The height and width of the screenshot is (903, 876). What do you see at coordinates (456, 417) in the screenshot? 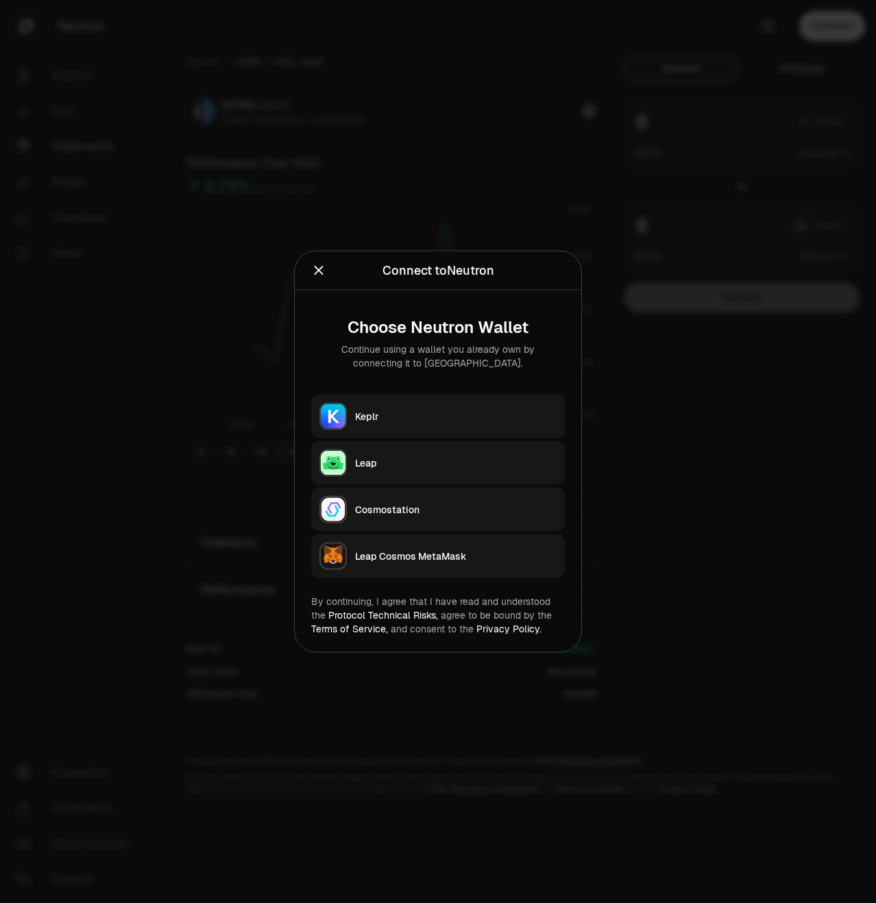
I see `div: Keplr` at bounding box center [456, 417].